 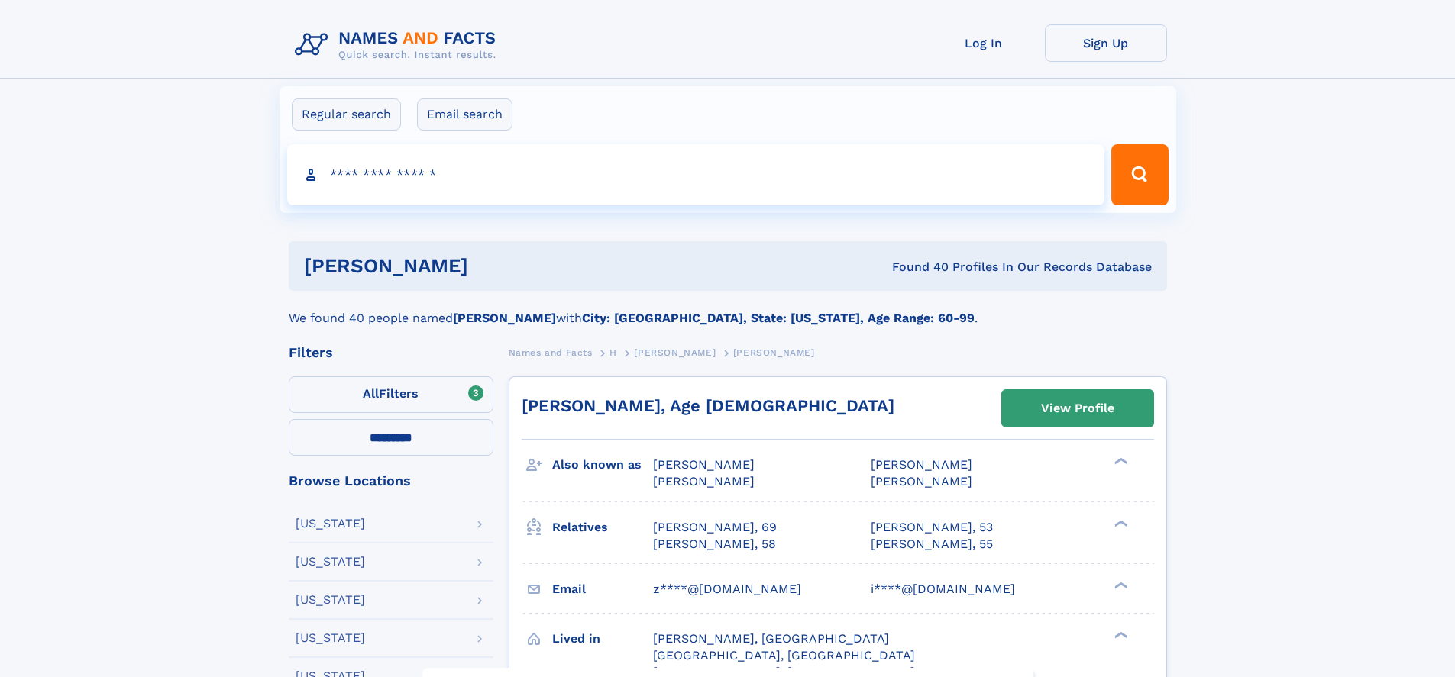 What do you see at coordinates (1140, 175) in the screenshot?
I see `button: Search Button` at bounding box center [1140, 175].